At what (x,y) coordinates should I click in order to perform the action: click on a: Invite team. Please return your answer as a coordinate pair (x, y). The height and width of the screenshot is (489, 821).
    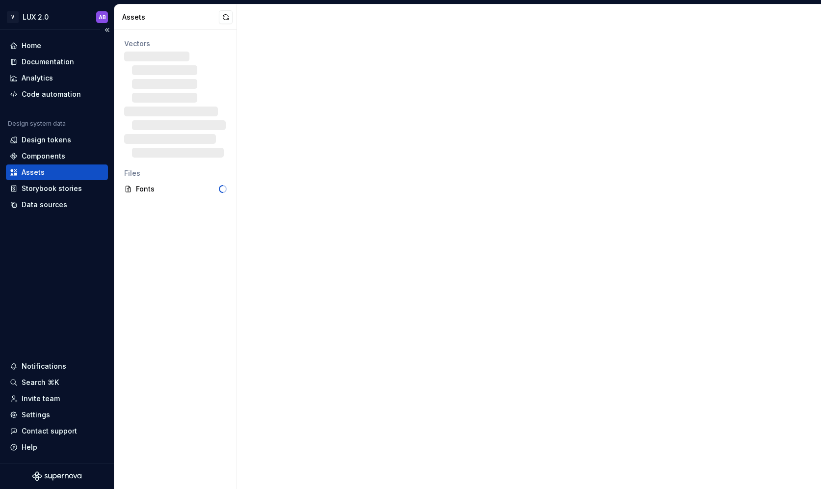
    Looking at the image, I should click on (57, 398).